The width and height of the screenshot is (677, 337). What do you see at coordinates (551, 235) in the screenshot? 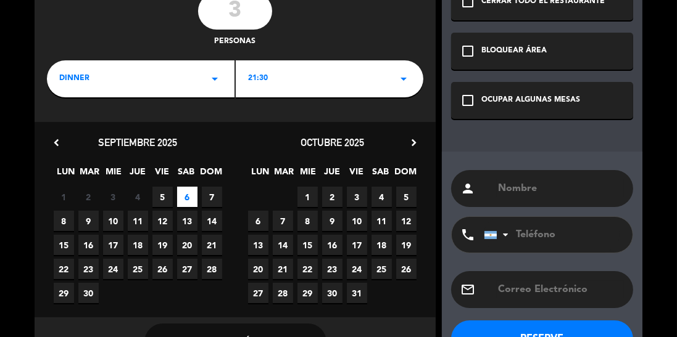
I see `input: Teléfono` at bounding box center [551, 235].